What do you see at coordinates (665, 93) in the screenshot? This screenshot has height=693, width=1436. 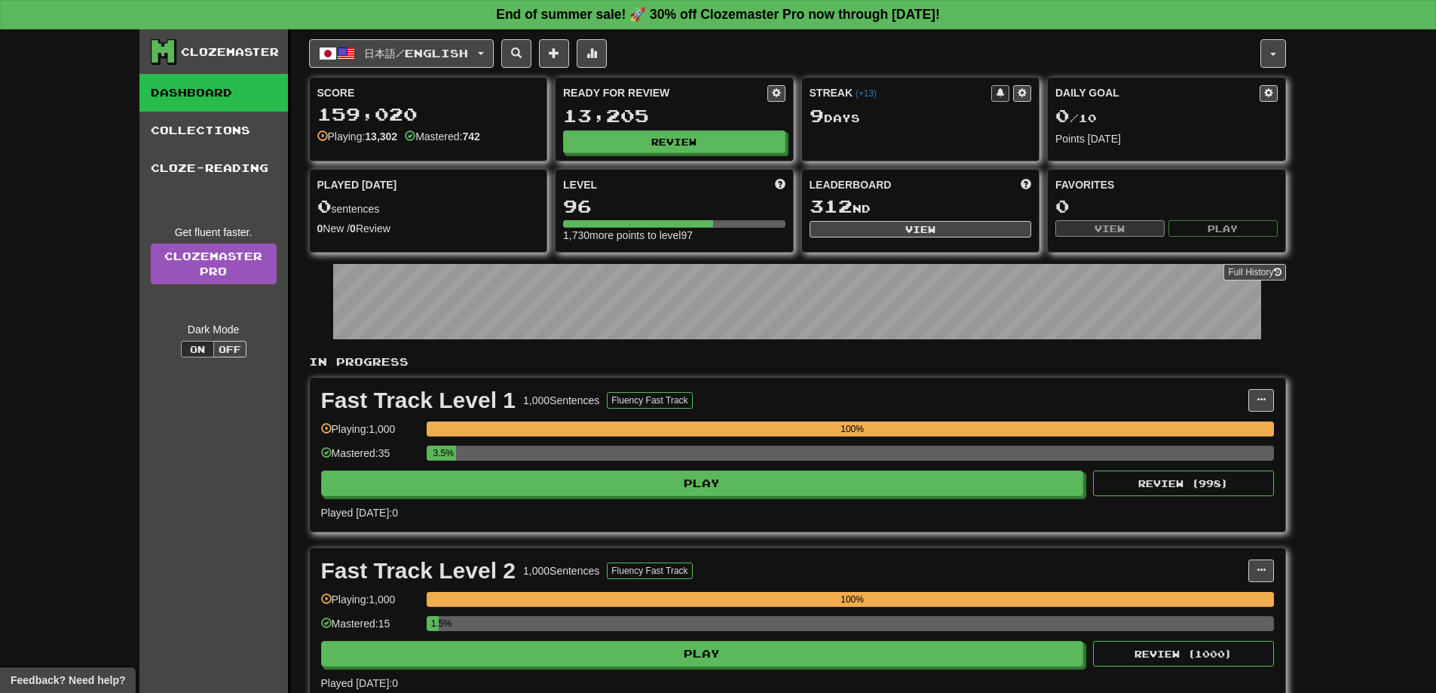 I see `div: Ready for Review` at bounding box center [665, 93].